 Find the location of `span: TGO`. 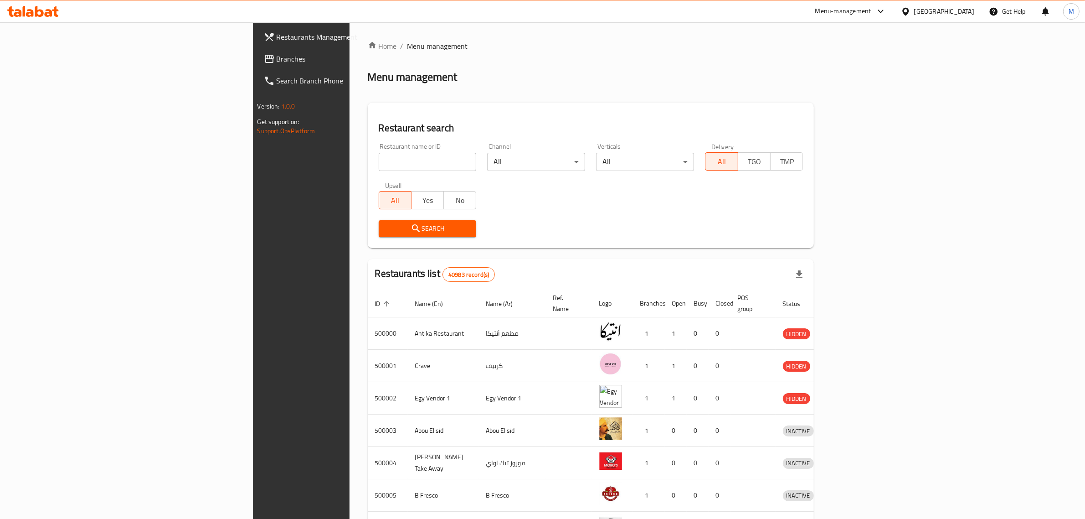

span: TGO is located at coordinates (754, 161).